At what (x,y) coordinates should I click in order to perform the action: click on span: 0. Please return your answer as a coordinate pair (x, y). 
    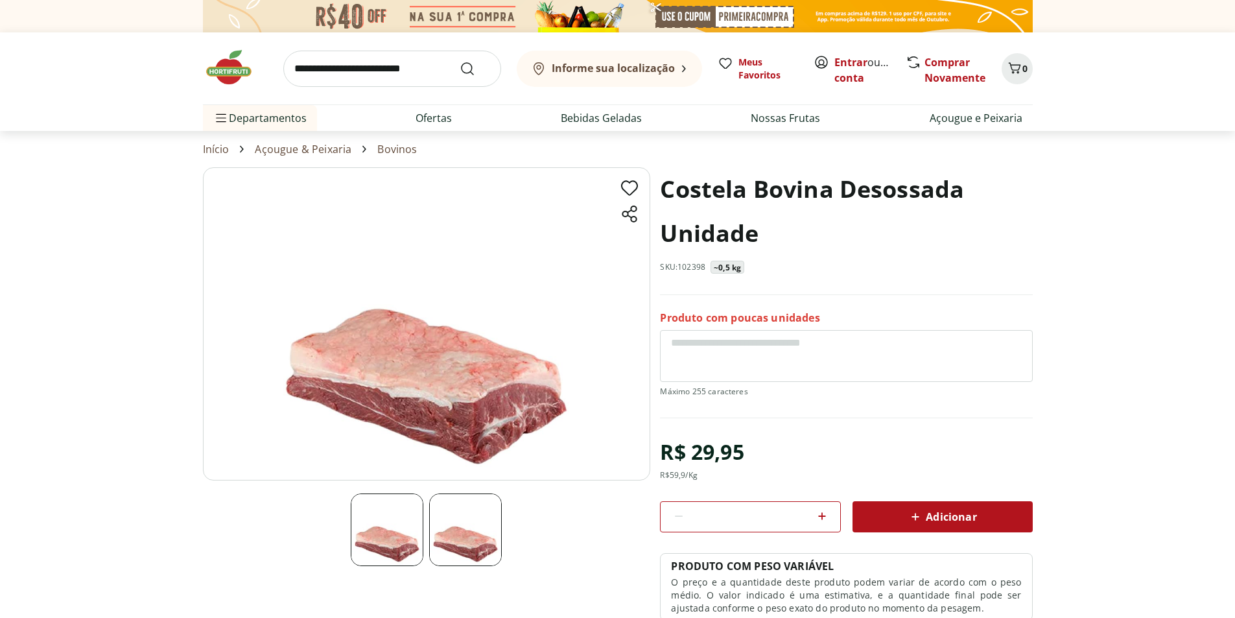
    Looking at the image, I should click on (1025, 68).